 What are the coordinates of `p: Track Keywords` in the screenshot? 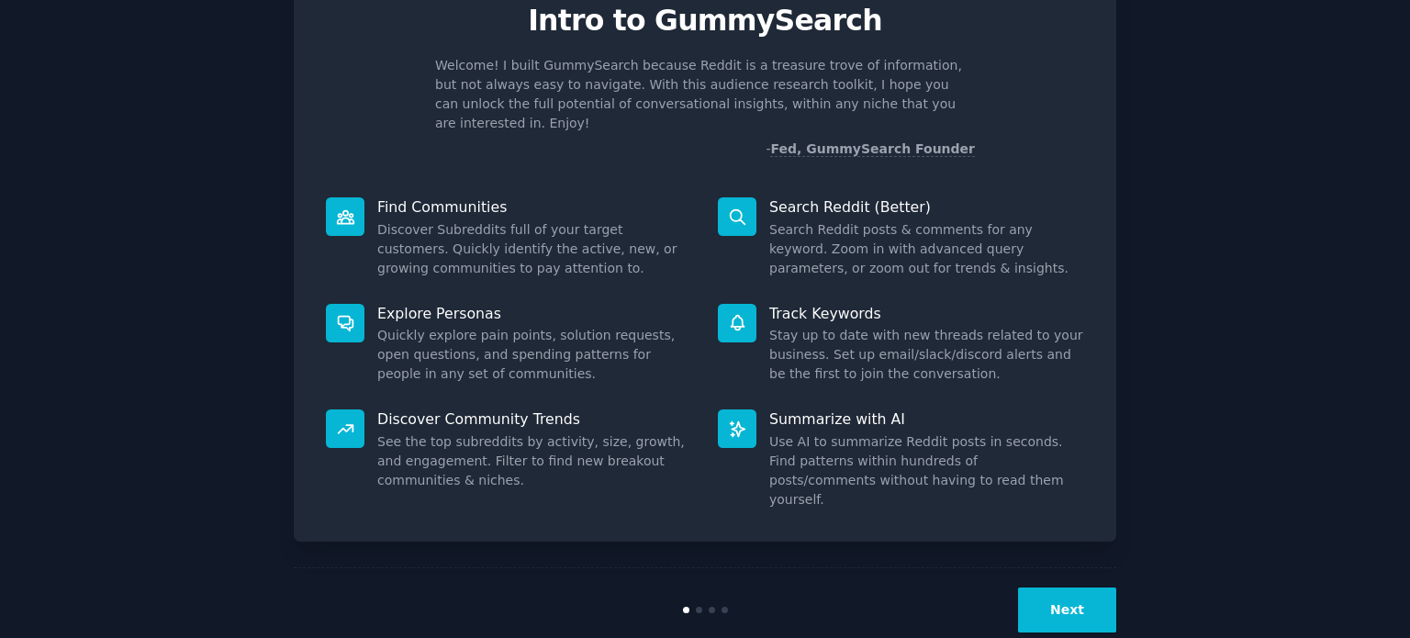 It's located at (926, 313).